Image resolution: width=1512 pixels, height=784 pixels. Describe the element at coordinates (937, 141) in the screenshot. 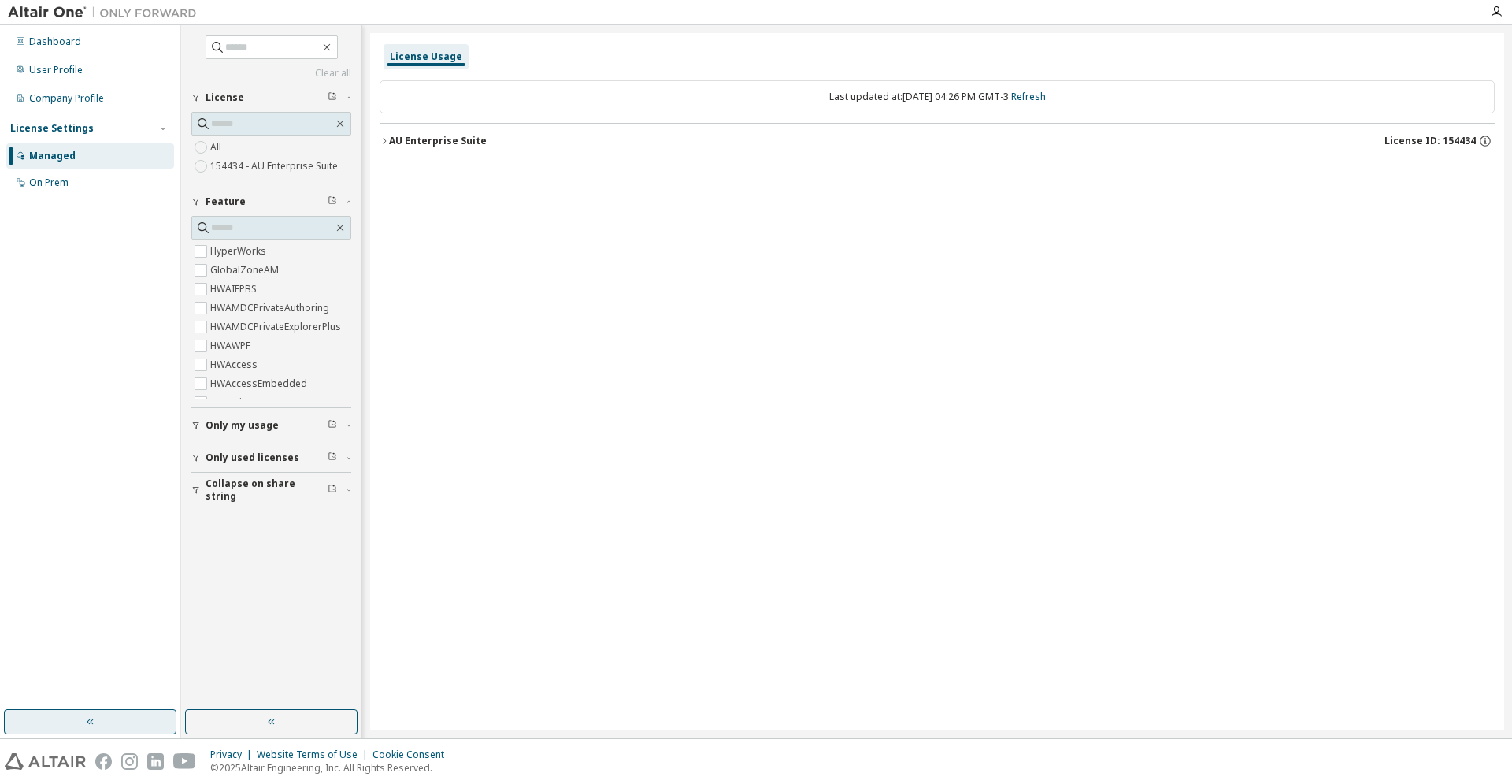

I see `button: AU Enterprise SuiteLicense ID: 154434` at that location.